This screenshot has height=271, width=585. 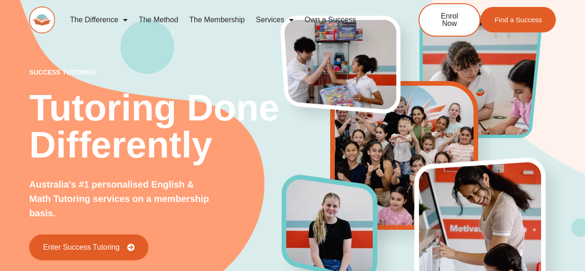 I want to click on a: Enrol Now, so click(x=450, y=20).